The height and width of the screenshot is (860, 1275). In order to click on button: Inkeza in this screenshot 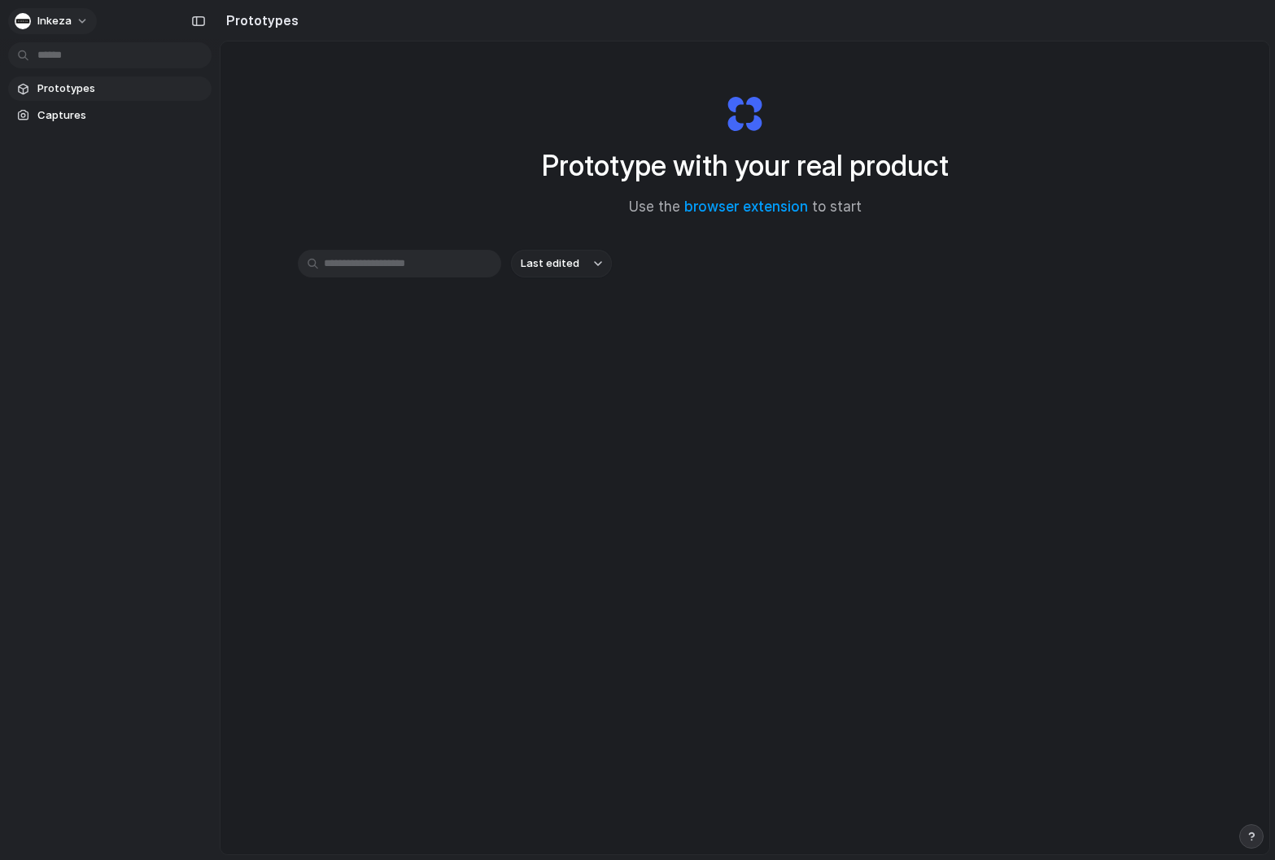, I will do `click(52, 21)`.